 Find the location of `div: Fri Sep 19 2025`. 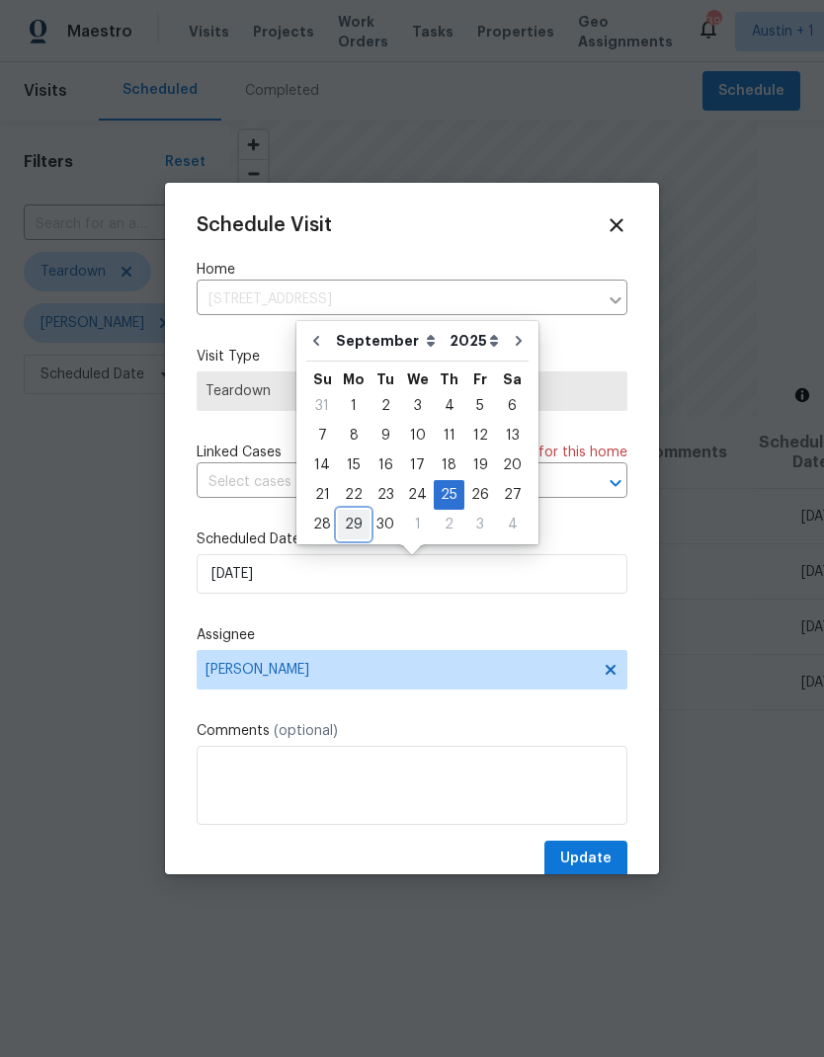

div: Fri Sep 19 2025 is located at coordinates (480, 465).